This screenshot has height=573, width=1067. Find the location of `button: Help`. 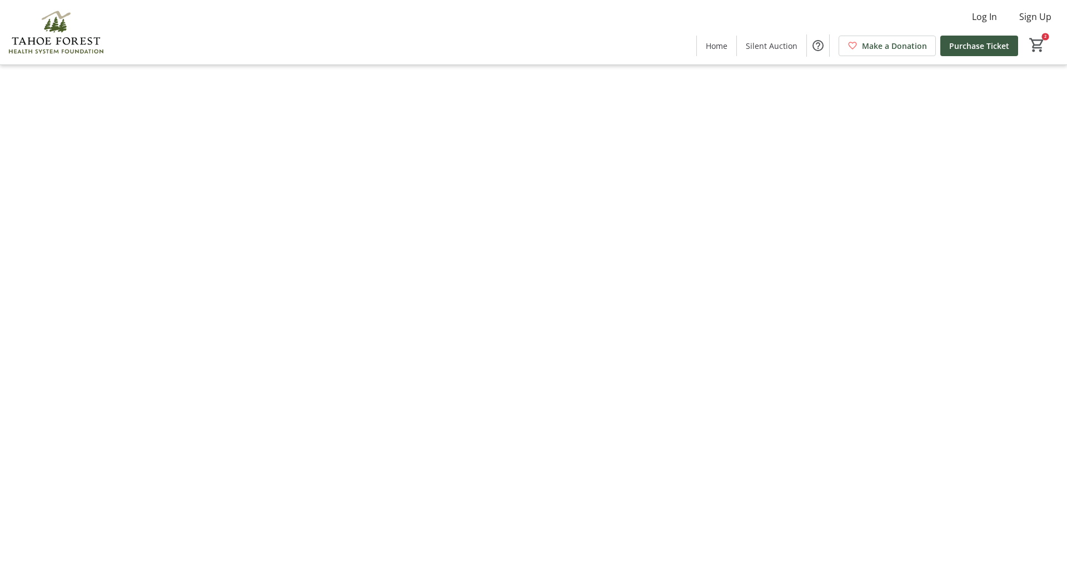

button: Help is located at coordinates (818, 46).